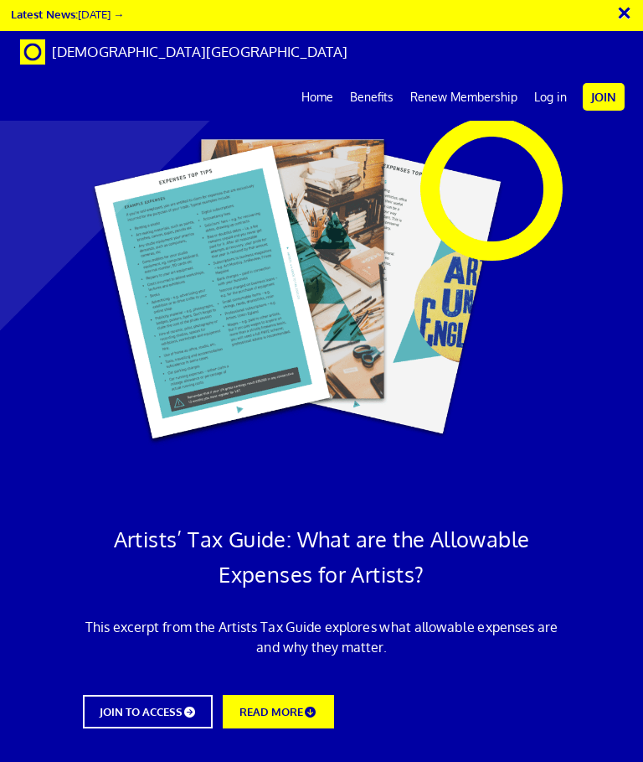 This screenshot has width=643, height=762. What do you see at coordinates (44, 13) in the screenshot?
I see `strong: Latest News:` at bounding box center [44, 13].